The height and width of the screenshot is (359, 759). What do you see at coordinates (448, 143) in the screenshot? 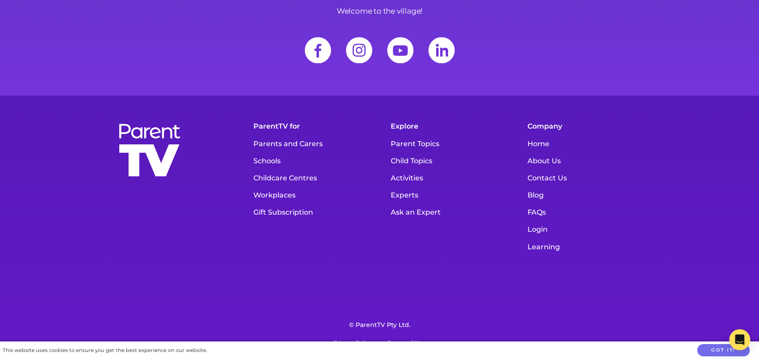
I see `a: Parent Topics` at bounding box center [448, 143].